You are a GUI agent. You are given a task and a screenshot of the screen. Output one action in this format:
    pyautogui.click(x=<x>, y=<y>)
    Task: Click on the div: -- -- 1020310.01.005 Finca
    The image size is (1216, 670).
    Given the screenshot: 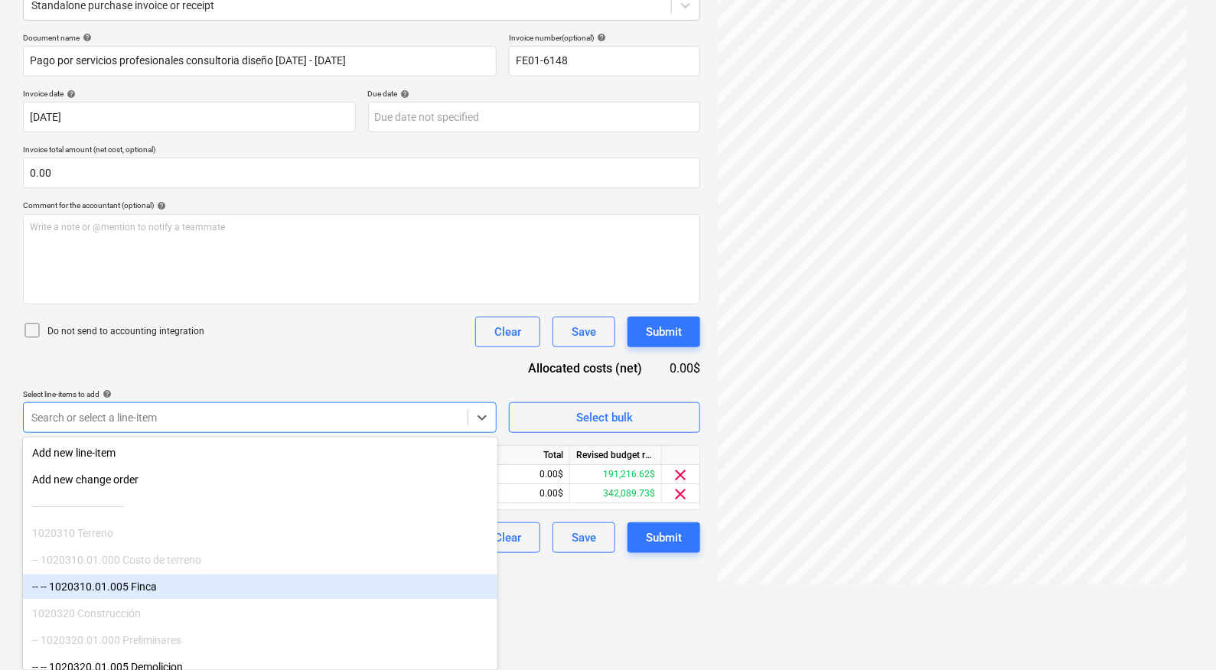 What is the action you would take?
    pyautogui.click(x=260, y=587)
    